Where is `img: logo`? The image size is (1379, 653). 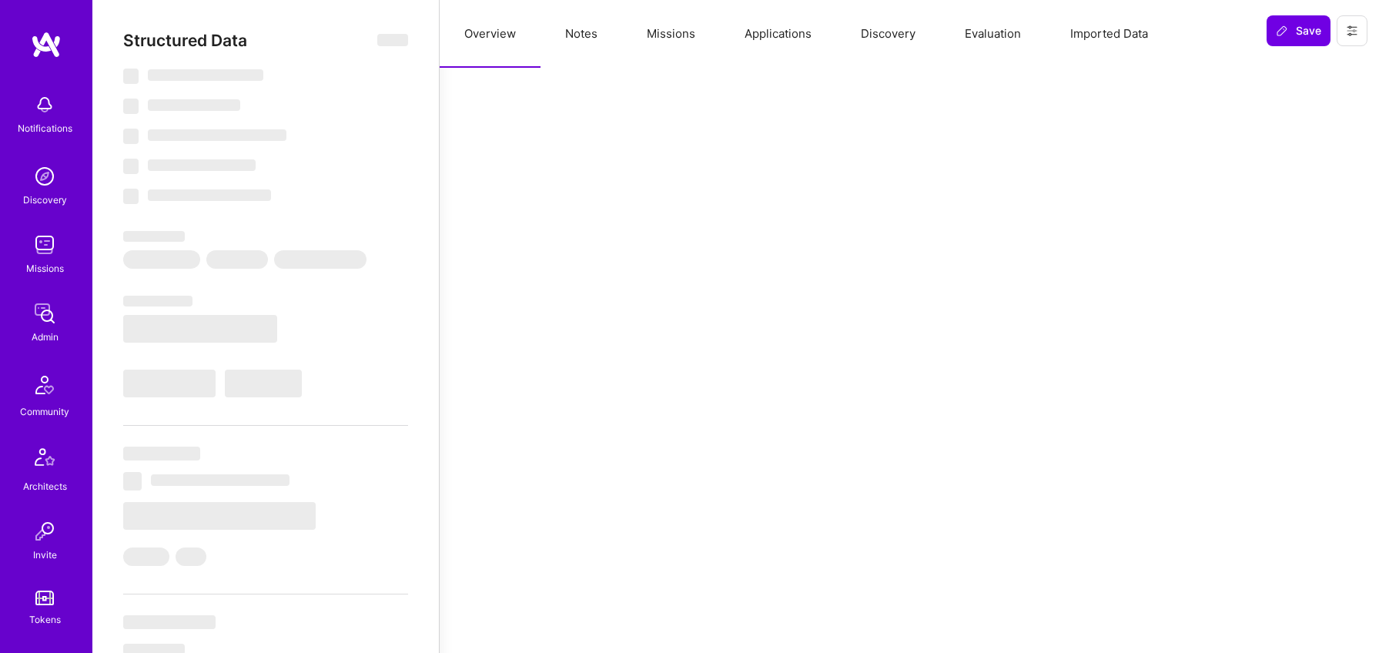
img: logo is located at coordinates (46, 45).